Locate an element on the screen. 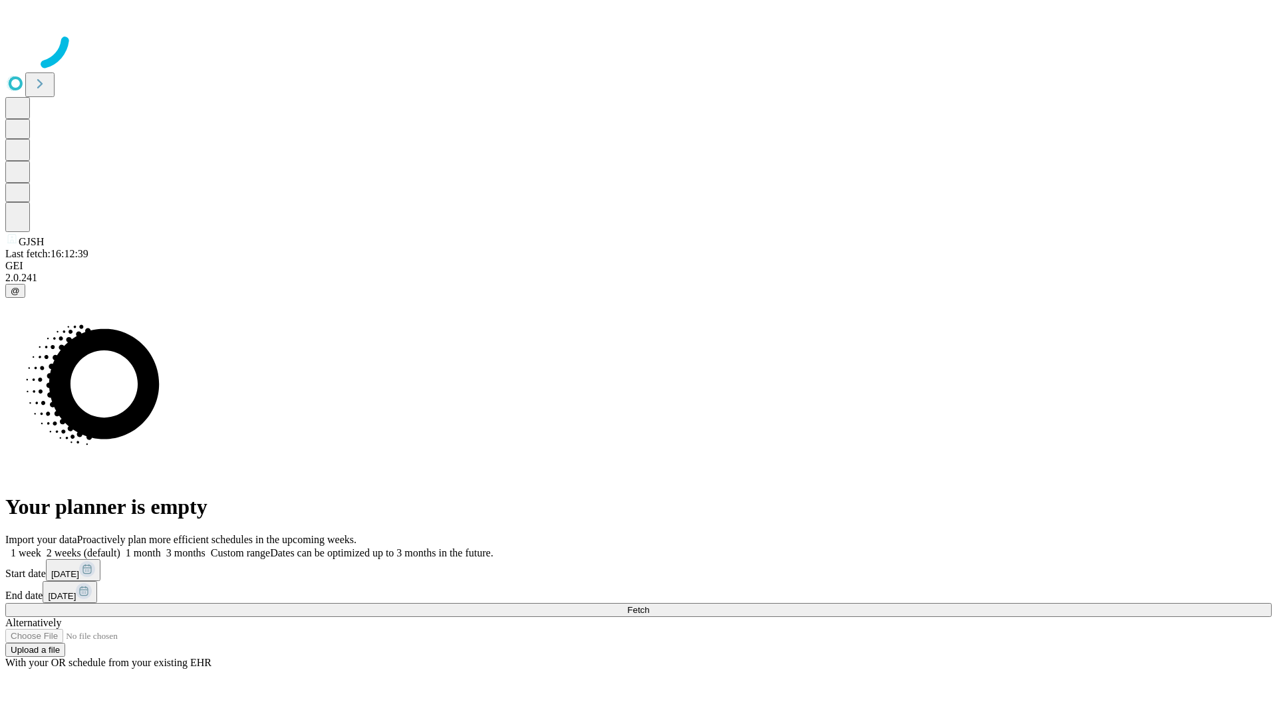 This screenshot has height=718, width=1277. div: End date is located at coordinates (638, 592).